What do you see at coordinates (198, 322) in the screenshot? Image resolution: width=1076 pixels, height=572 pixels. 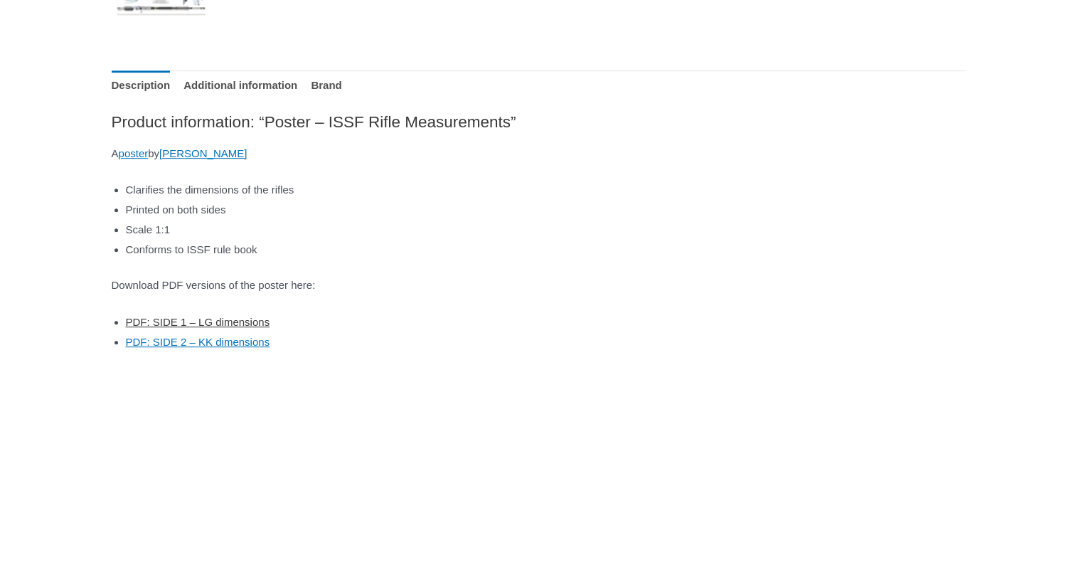 I see `a: PDF: SIDE 1 – LG dimensions` at bounding box center [198, 322].